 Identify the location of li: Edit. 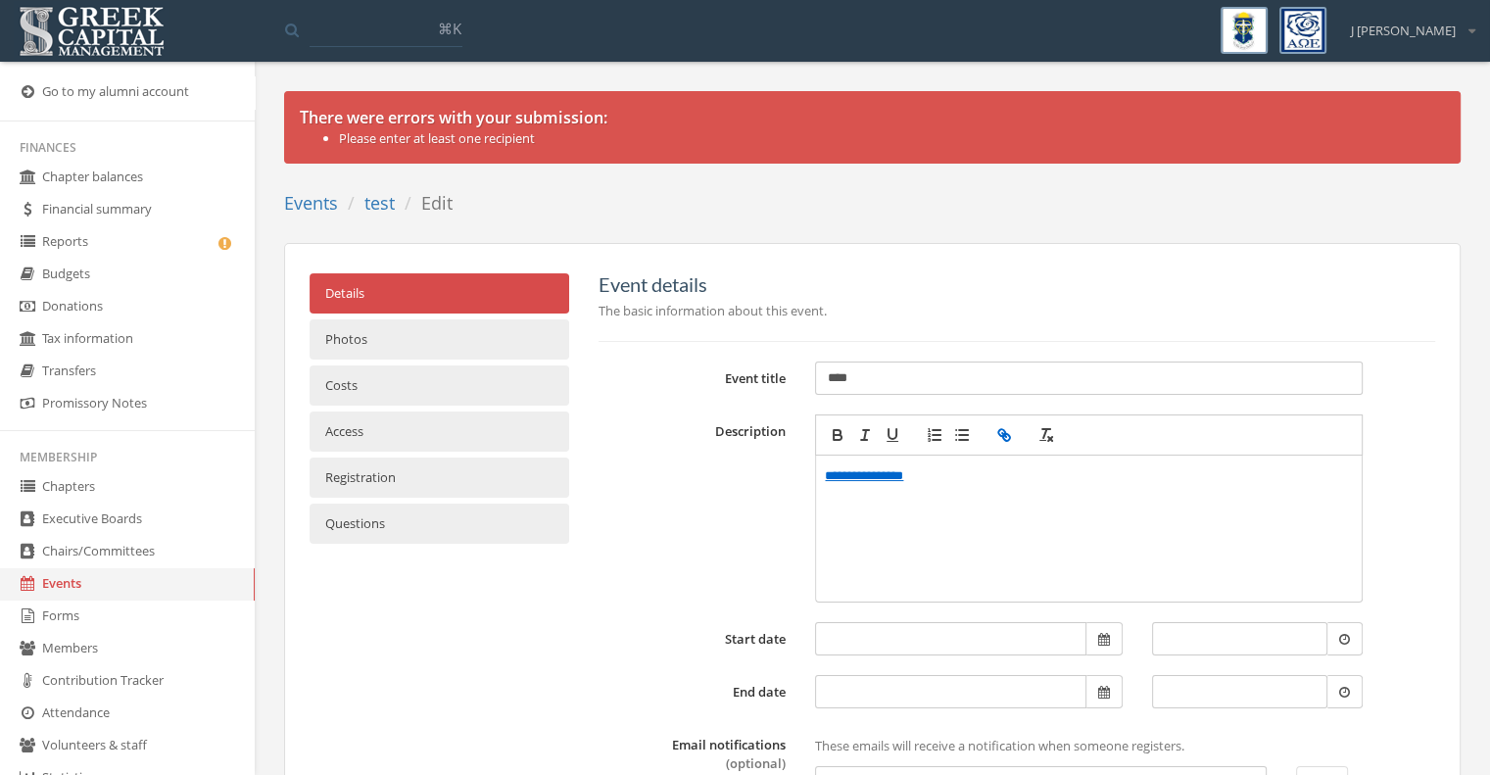
(423, 204).